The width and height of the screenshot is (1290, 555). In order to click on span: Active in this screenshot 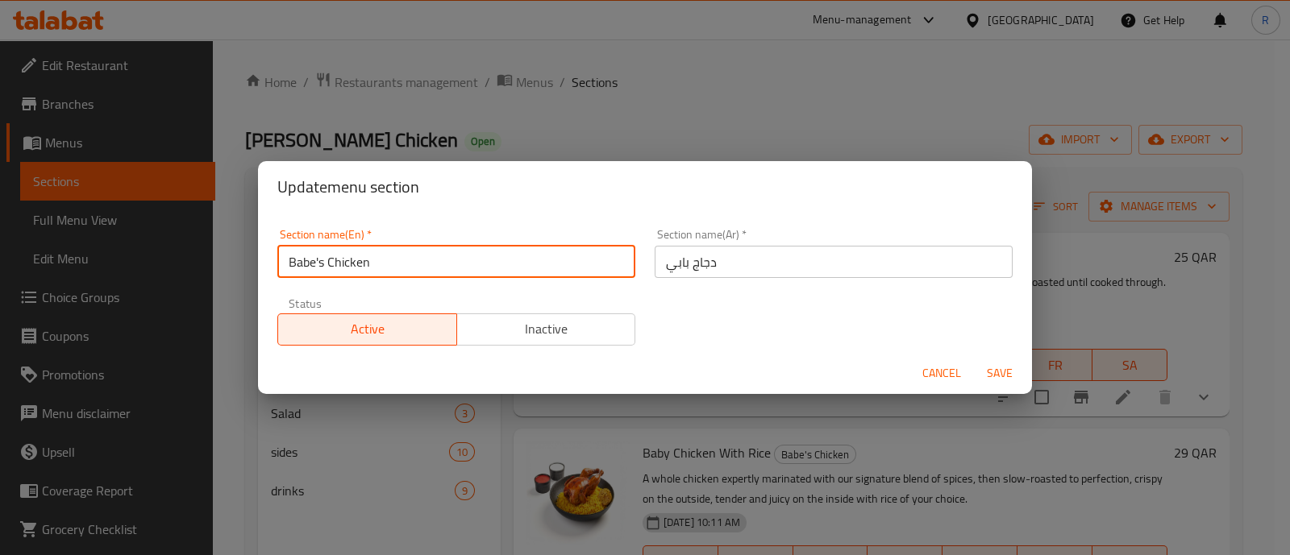, I will do `click(368, 329)`.